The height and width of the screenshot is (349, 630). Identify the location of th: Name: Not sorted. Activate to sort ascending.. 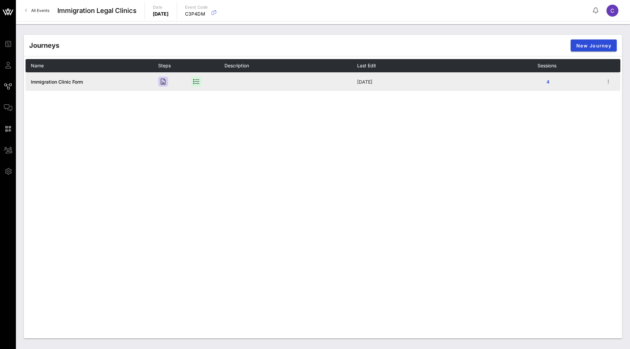
(92, 66).